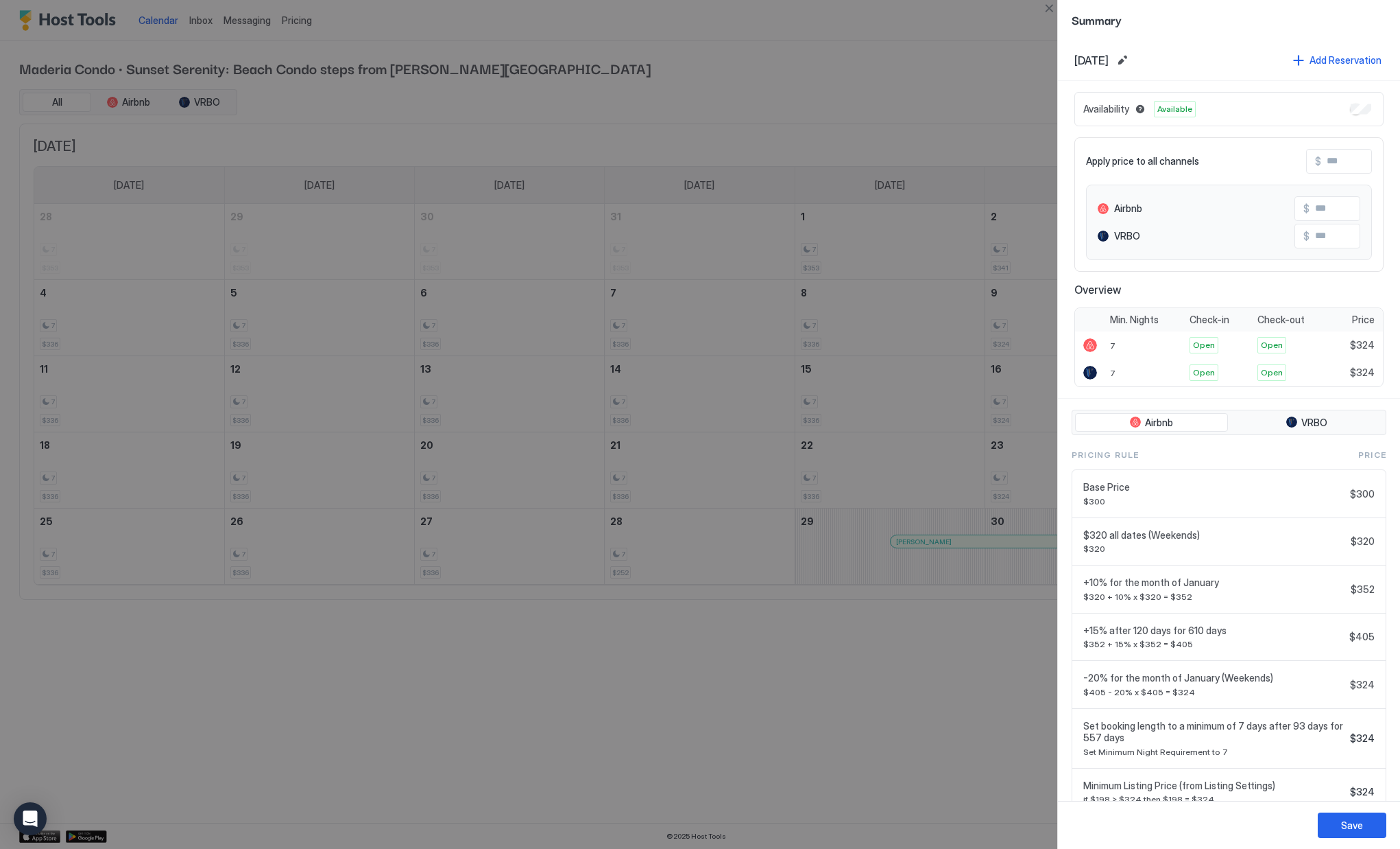 This screenshot has height=849, width=1400. Describe the element at coordinates (1213, 487) in the screenshot. I see `span: Base Price` at that location.